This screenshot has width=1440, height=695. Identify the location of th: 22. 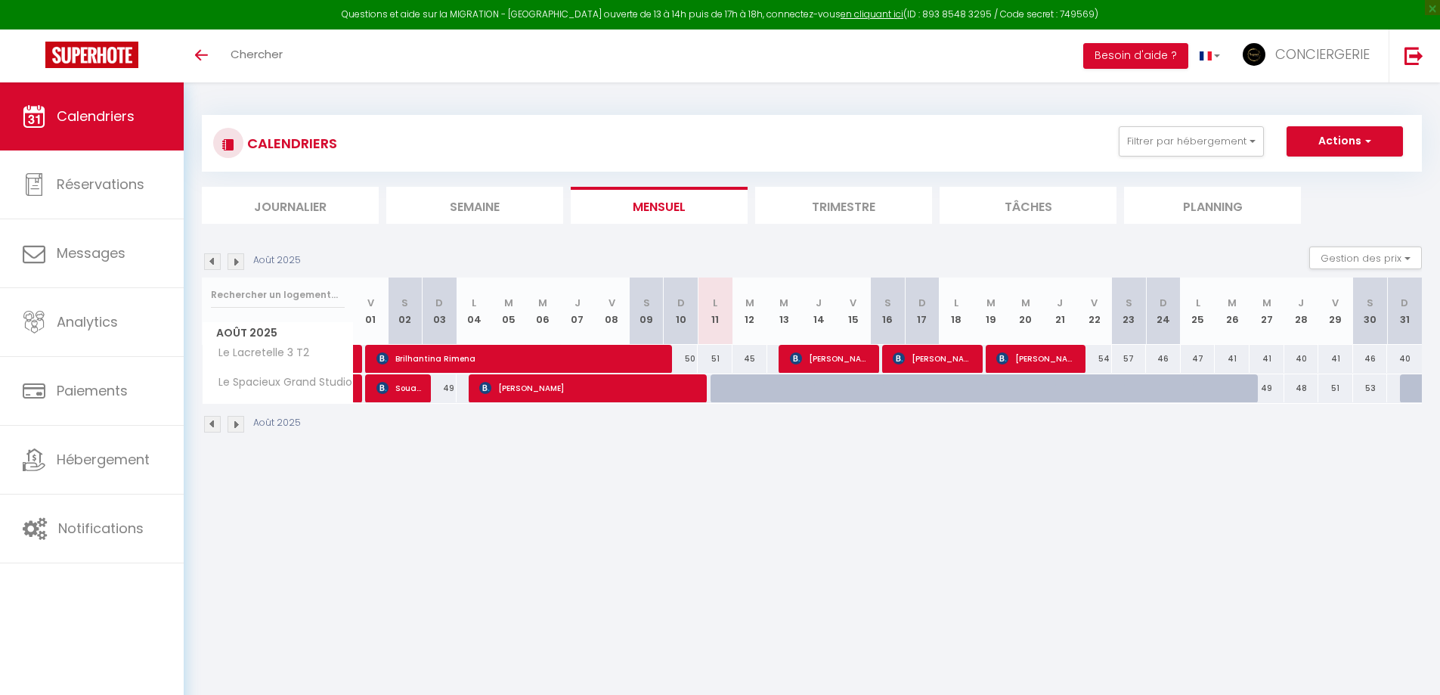
(1095, 311).